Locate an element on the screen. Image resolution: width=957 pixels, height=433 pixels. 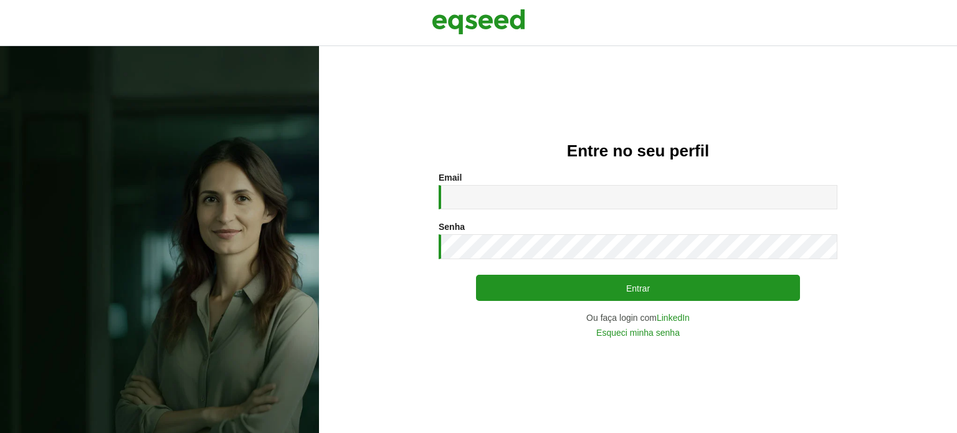
label: Senha is located at coordinates (452, 227).